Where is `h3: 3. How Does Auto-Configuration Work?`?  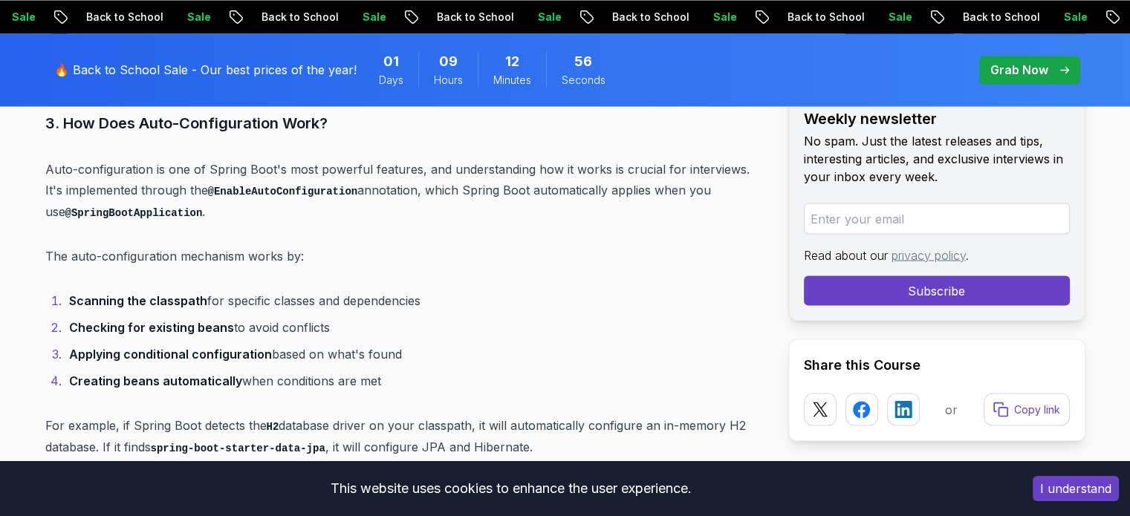 h3: 3. How Does Auto-Configuration Work? is located at coordinates (405, 123).